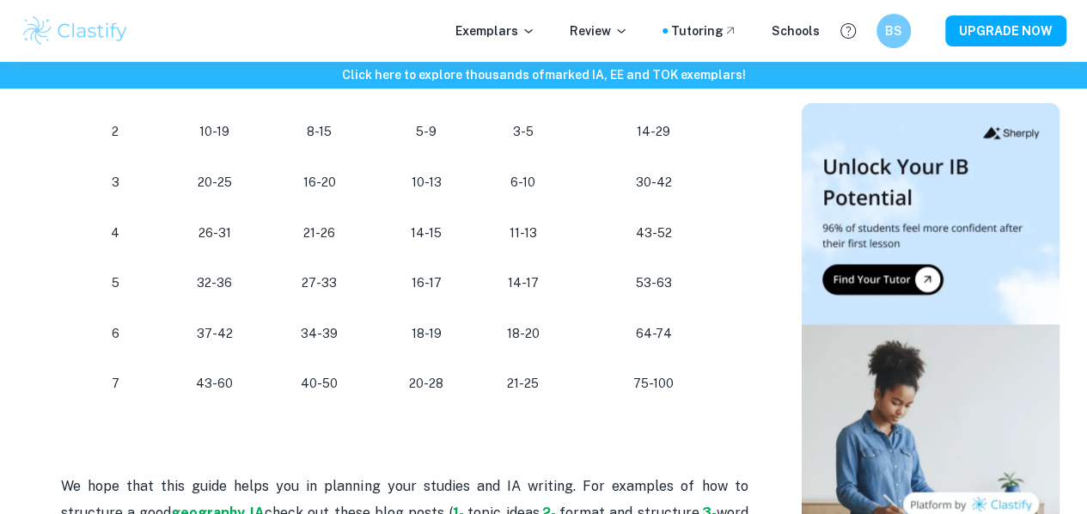 This screenshot has height=514, width=1087. What do you see at coordinates (116, 182) in the screenshot?
I see `p: 3` at bounding box center [116, 182].